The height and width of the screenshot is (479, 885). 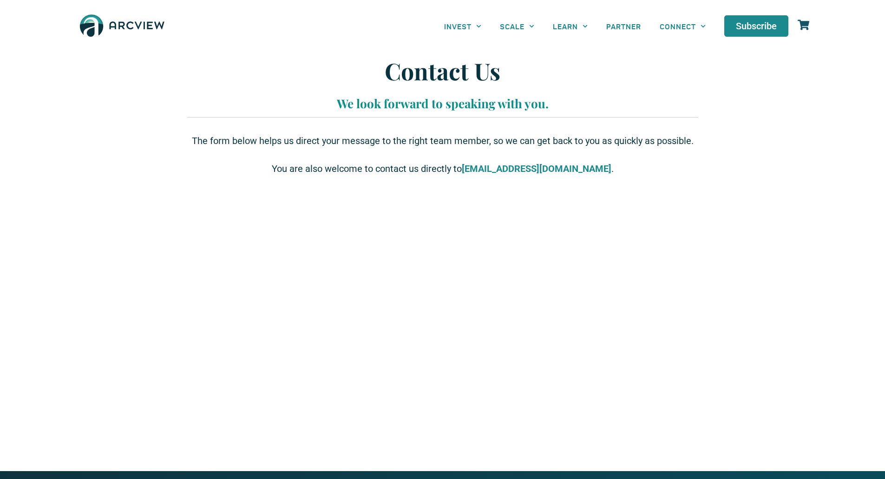 What do you see at coordinates (570, 26) in the screenshot?
I see `a: LEARN` at bounding box center [570, 26].